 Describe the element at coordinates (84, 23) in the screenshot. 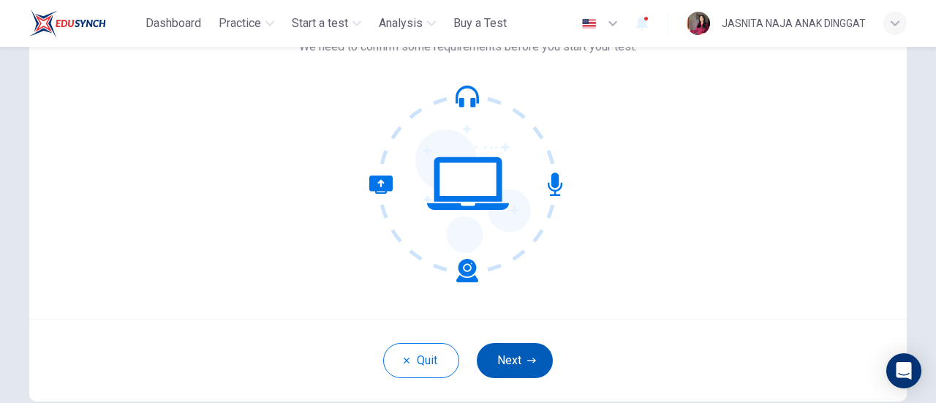

I see `a: ELTC logo` at that location.